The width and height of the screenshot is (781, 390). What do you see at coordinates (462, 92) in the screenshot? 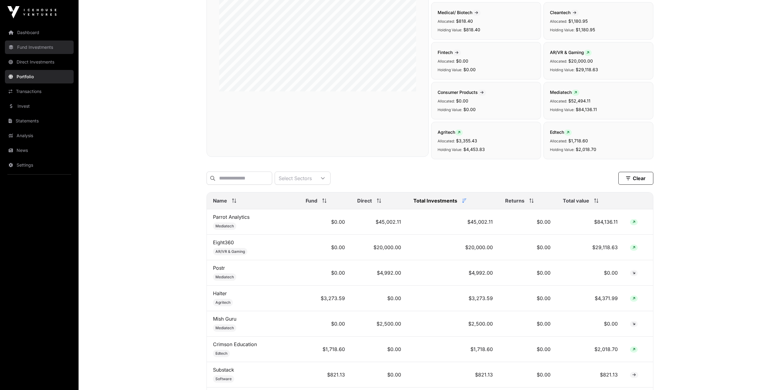
I see `span: Consumer Products` at bounding box center [462, 92].